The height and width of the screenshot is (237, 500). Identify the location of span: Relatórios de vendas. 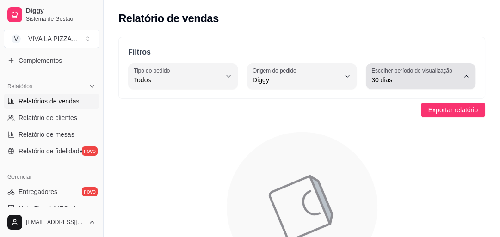
(49, 101).